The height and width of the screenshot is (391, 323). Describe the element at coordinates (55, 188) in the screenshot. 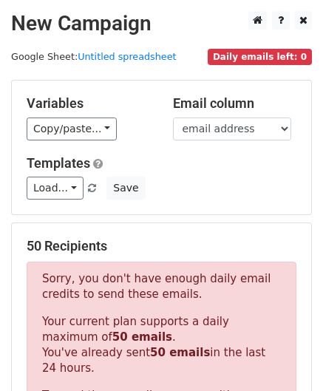

I see `a: Load...` at that location.